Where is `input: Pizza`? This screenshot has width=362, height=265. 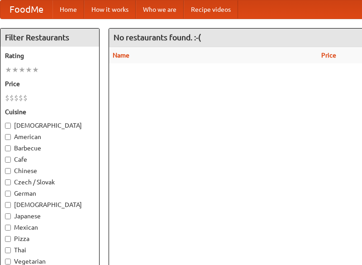
input: Pizza is located at coordinates (8, 239).